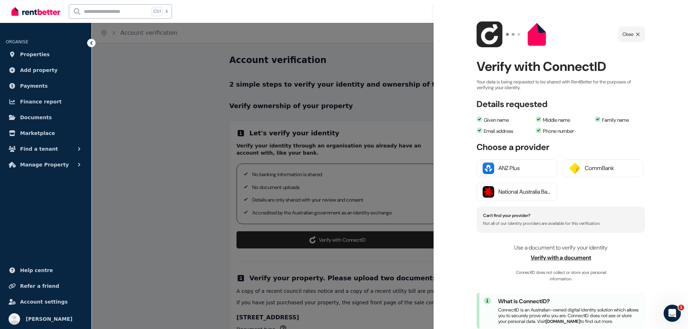 The image size is (688, 329). Describe the element at coordinates (517, 168) in the screenshot. I see `button: ANZ Plus` at that location.